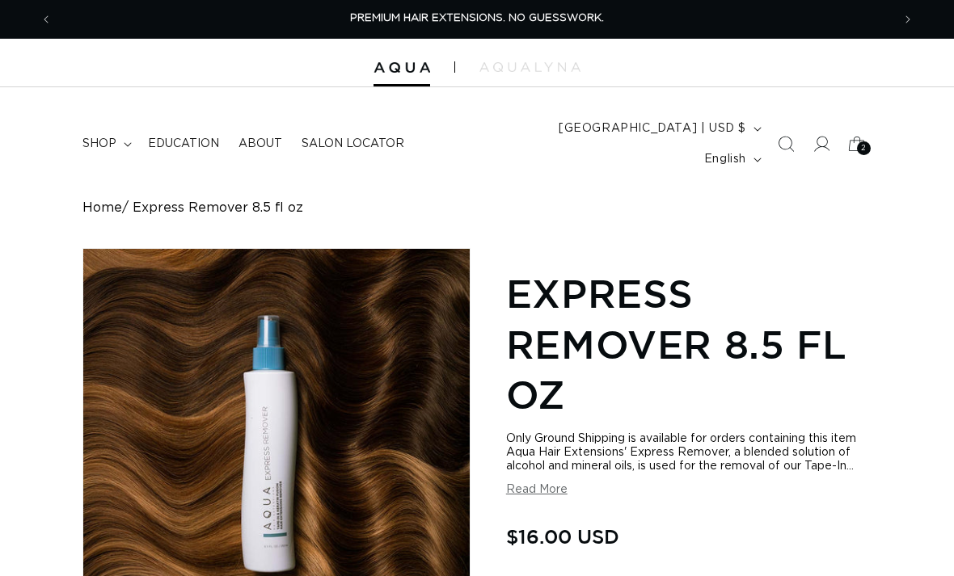 Image resolution: width=954 pixels, height=576 pixels. I want to click on span: About, so click(260, 144).